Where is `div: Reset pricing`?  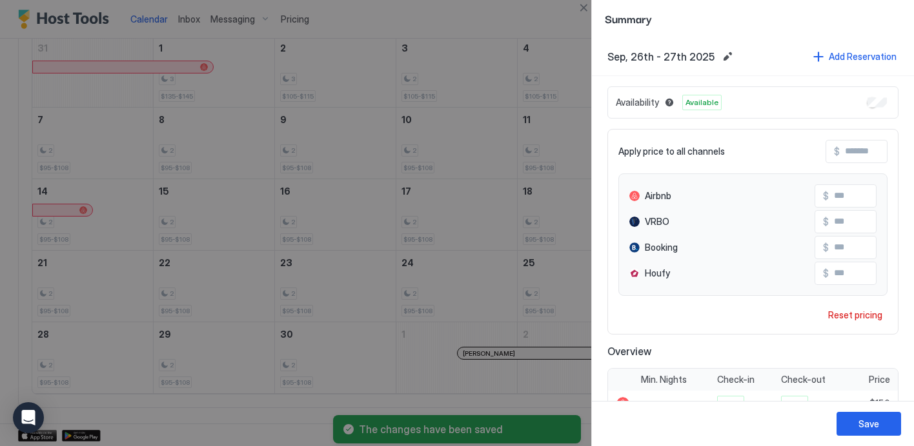 div: Reset pricing is located at coordinates (855, 315).